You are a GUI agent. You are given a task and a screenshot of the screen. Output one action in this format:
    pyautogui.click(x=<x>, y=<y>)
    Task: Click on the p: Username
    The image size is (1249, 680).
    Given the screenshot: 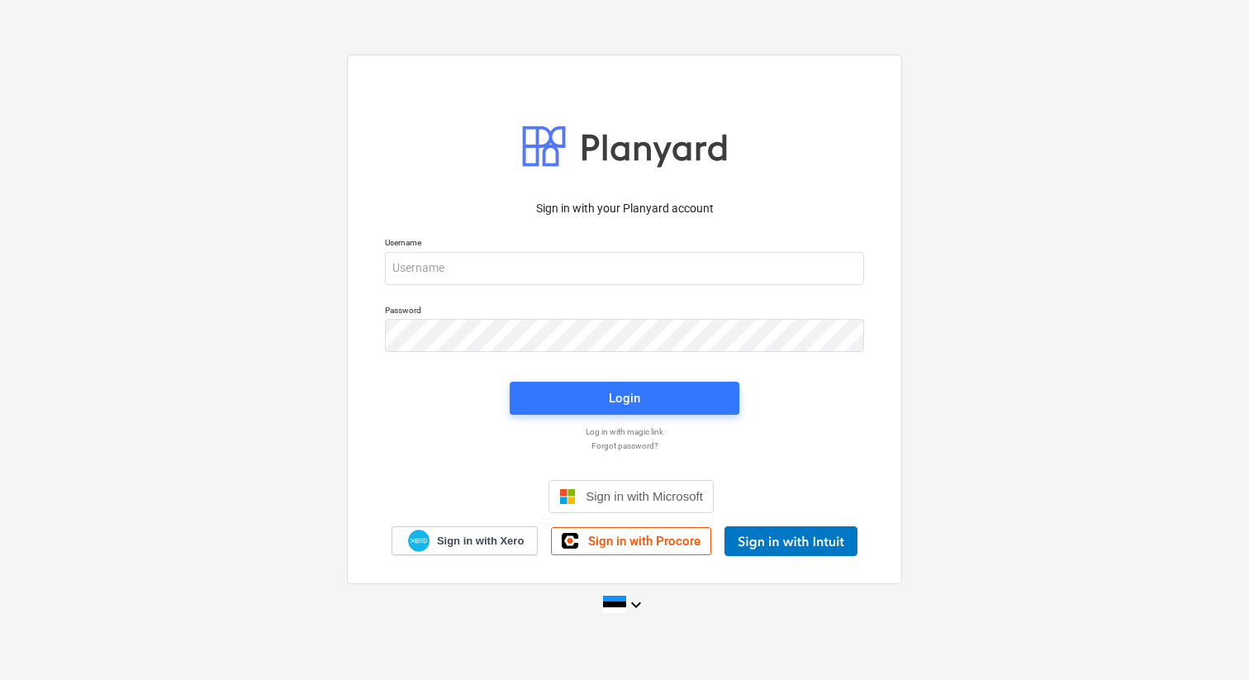 What is the action you would take?
    pyautogui.click(x=624, y=244)
    